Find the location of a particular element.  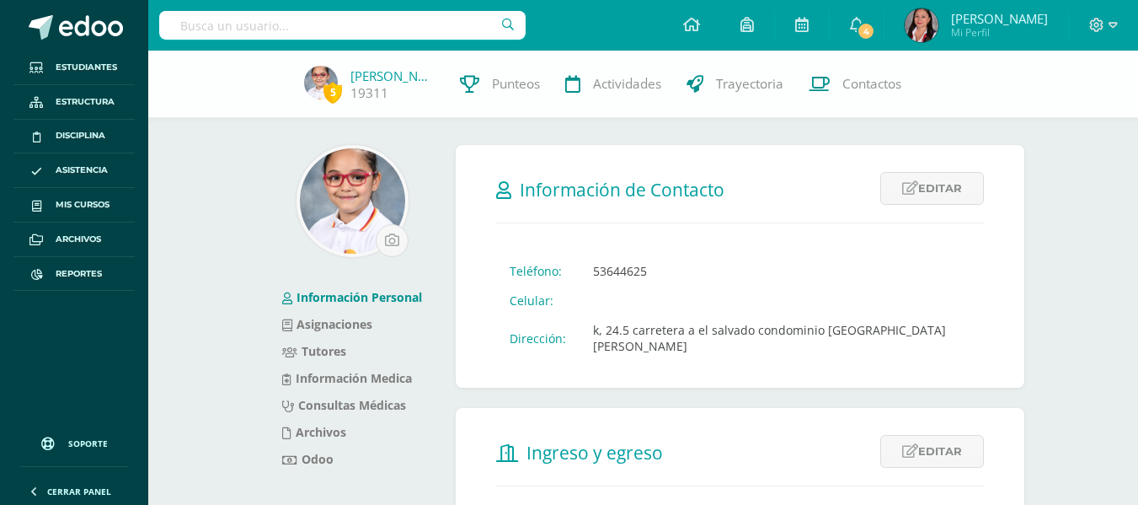

img: c6e17ad3481f2b2aa9571a69bcaecfdc.png is located at coordinates (352, 201).